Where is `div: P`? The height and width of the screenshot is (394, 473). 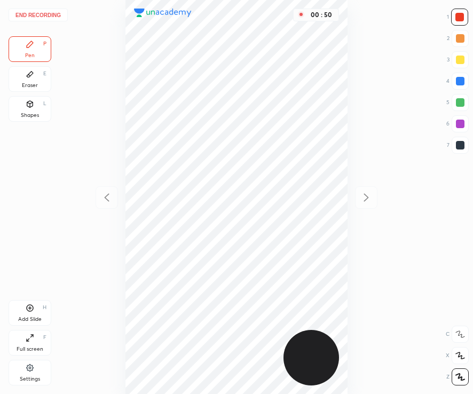
div: P is located at coordinates (45, 44).